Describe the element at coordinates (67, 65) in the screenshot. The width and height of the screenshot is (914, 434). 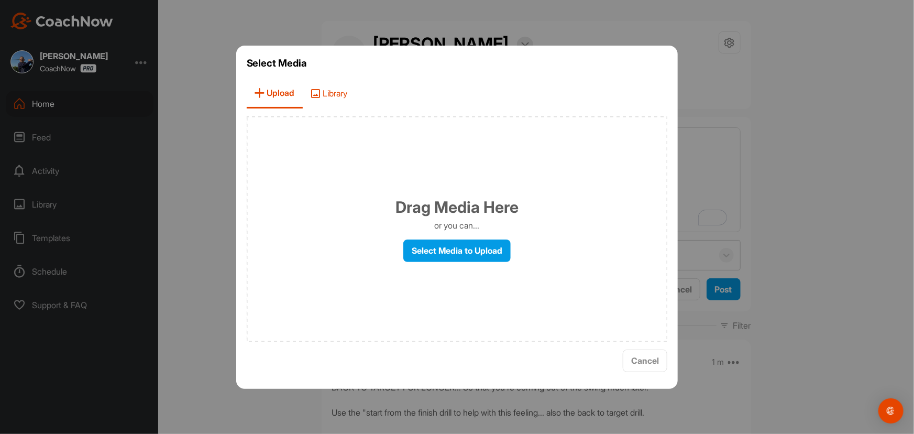
I see `div: Domain Overview` at that location.